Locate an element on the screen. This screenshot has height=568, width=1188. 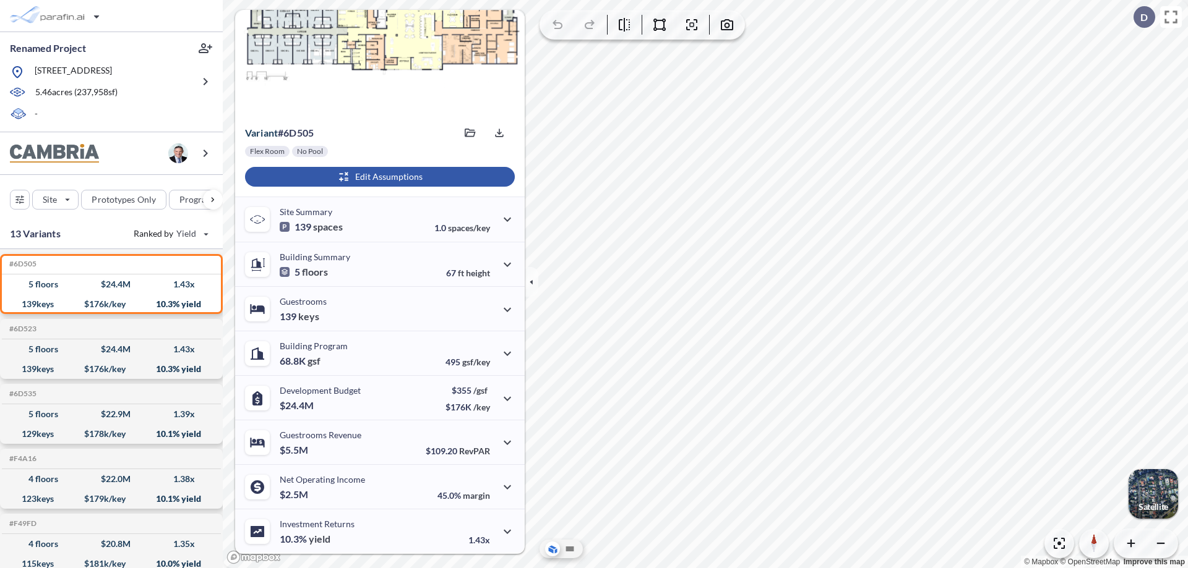
span: spaces/key is located at coordinates (469, 228).